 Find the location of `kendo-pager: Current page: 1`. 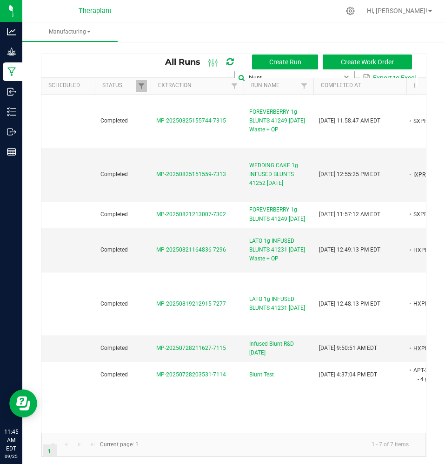

kendo-pager: Current page: 1 is located at coordinates (234, 444).